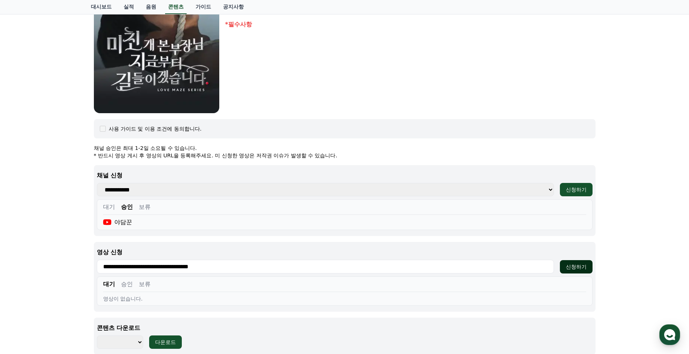 The width and height of the screenshot is (689, 354). What do you see at coordinates (165, 342) in the screenshot?
I see `div: 다운로드` at bounding box center [165, 342].